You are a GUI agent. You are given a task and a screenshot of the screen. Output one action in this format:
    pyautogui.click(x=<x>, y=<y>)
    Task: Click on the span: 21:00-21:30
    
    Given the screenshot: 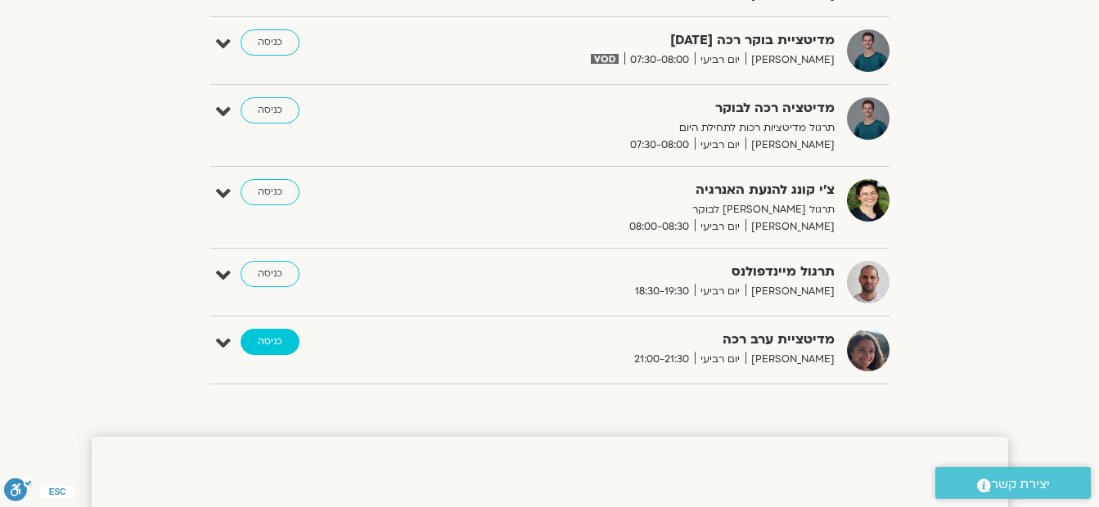 What is the action you would take?
    pyautogui.click(x=661, y=359)
    